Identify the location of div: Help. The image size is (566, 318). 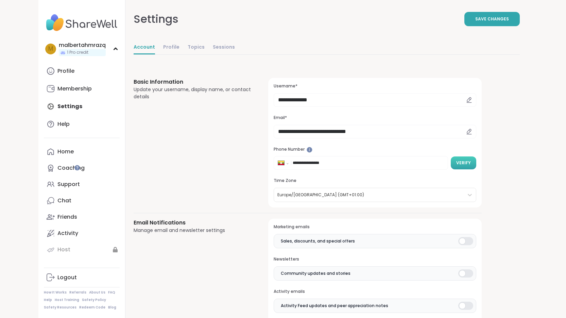
(64, 124).